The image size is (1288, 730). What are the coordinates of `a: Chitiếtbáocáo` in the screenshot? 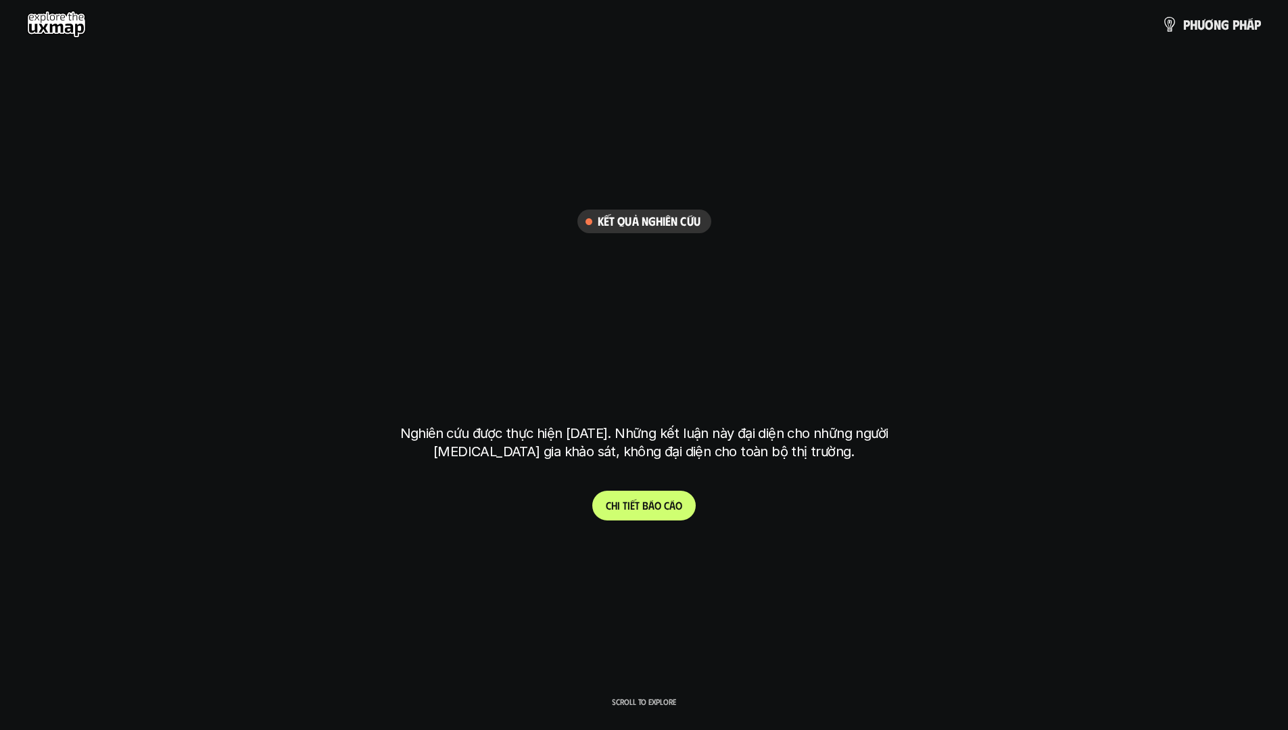 It's located at (644, 506).